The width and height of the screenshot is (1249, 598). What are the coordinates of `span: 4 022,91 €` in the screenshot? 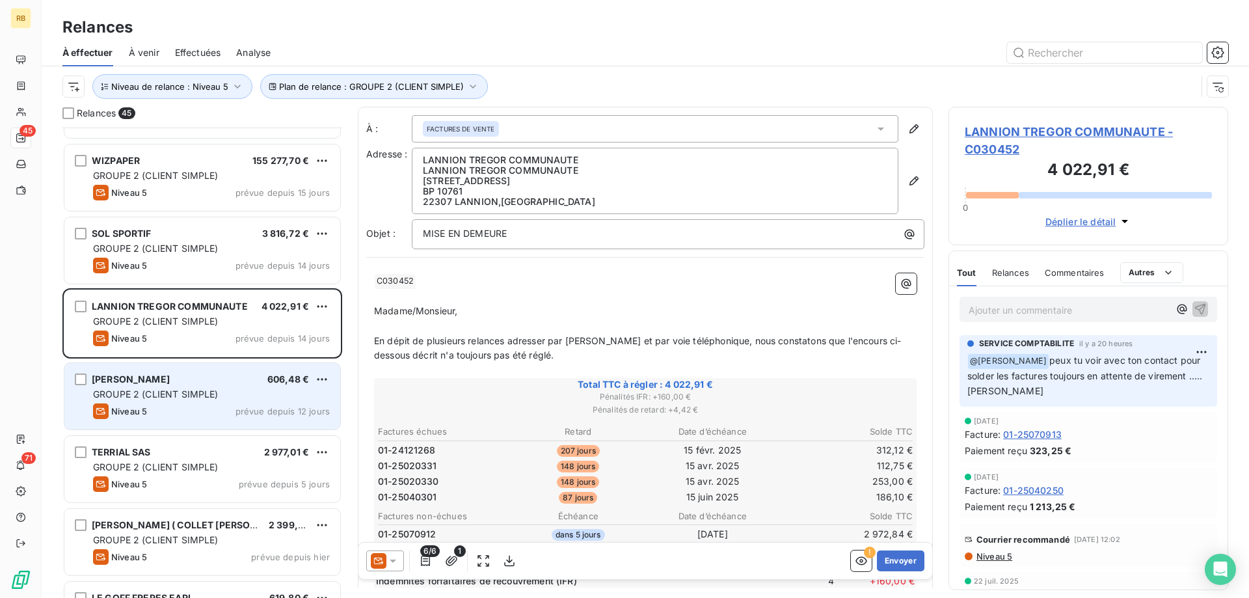 It's located at (286, 306).